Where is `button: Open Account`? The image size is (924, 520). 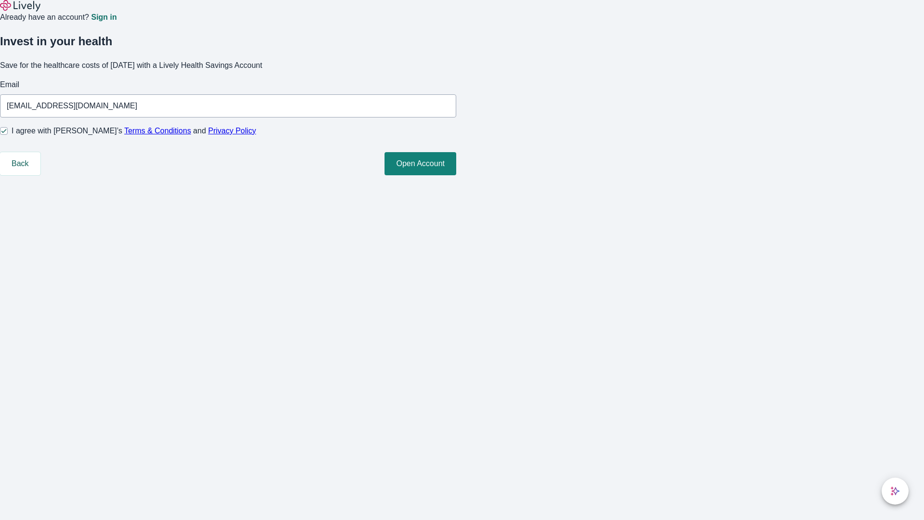 button: Open Account is located at coordinates (420, 164).